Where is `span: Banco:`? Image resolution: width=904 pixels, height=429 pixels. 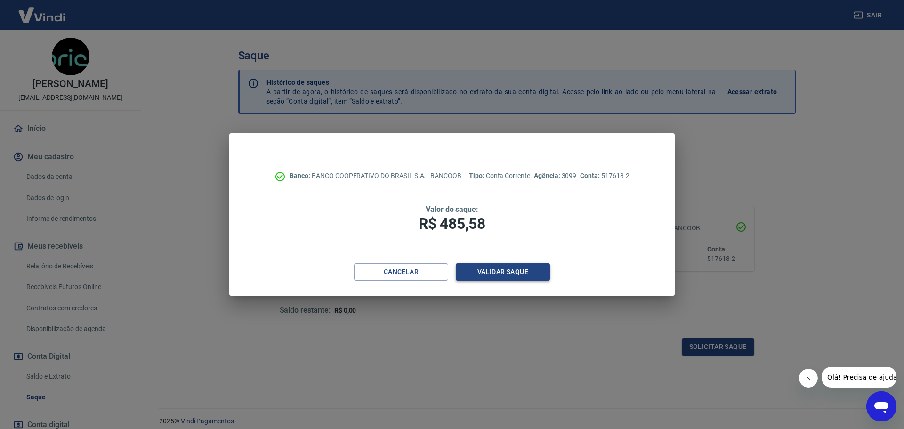
span: Banco: is located at coordinates (301, 176).